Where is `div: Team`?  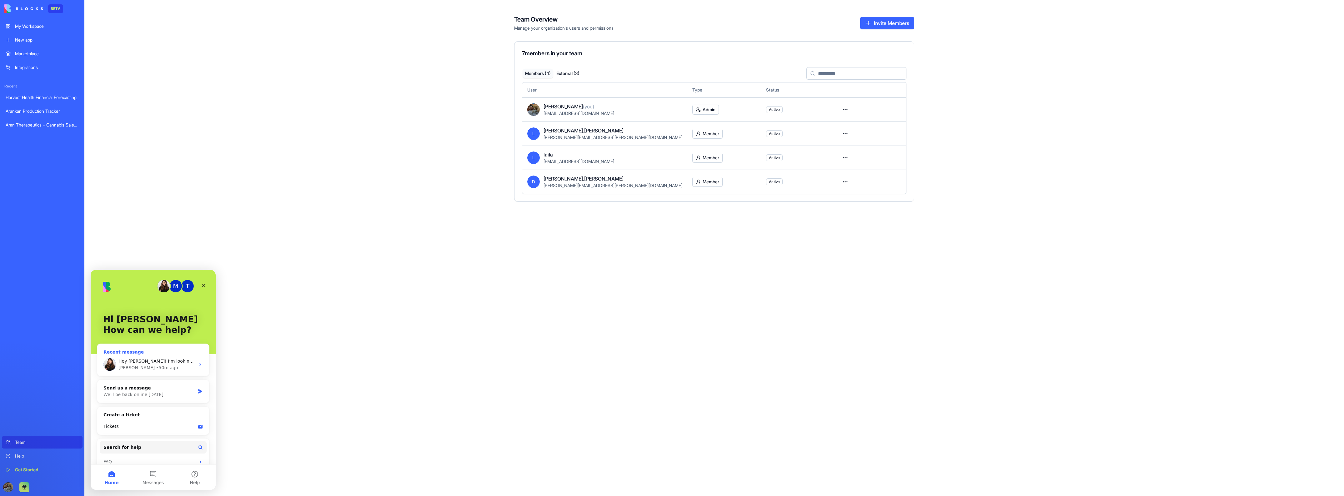 div: Team is located at coordinates (47, 443).